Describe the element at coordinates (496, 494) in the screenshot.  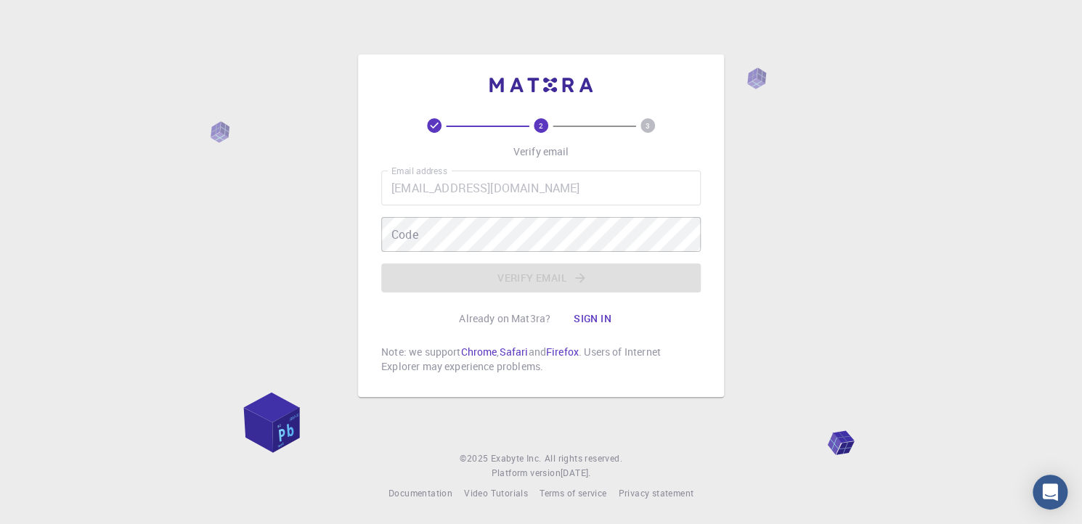
I see `a: Video Tutorials` at that location.